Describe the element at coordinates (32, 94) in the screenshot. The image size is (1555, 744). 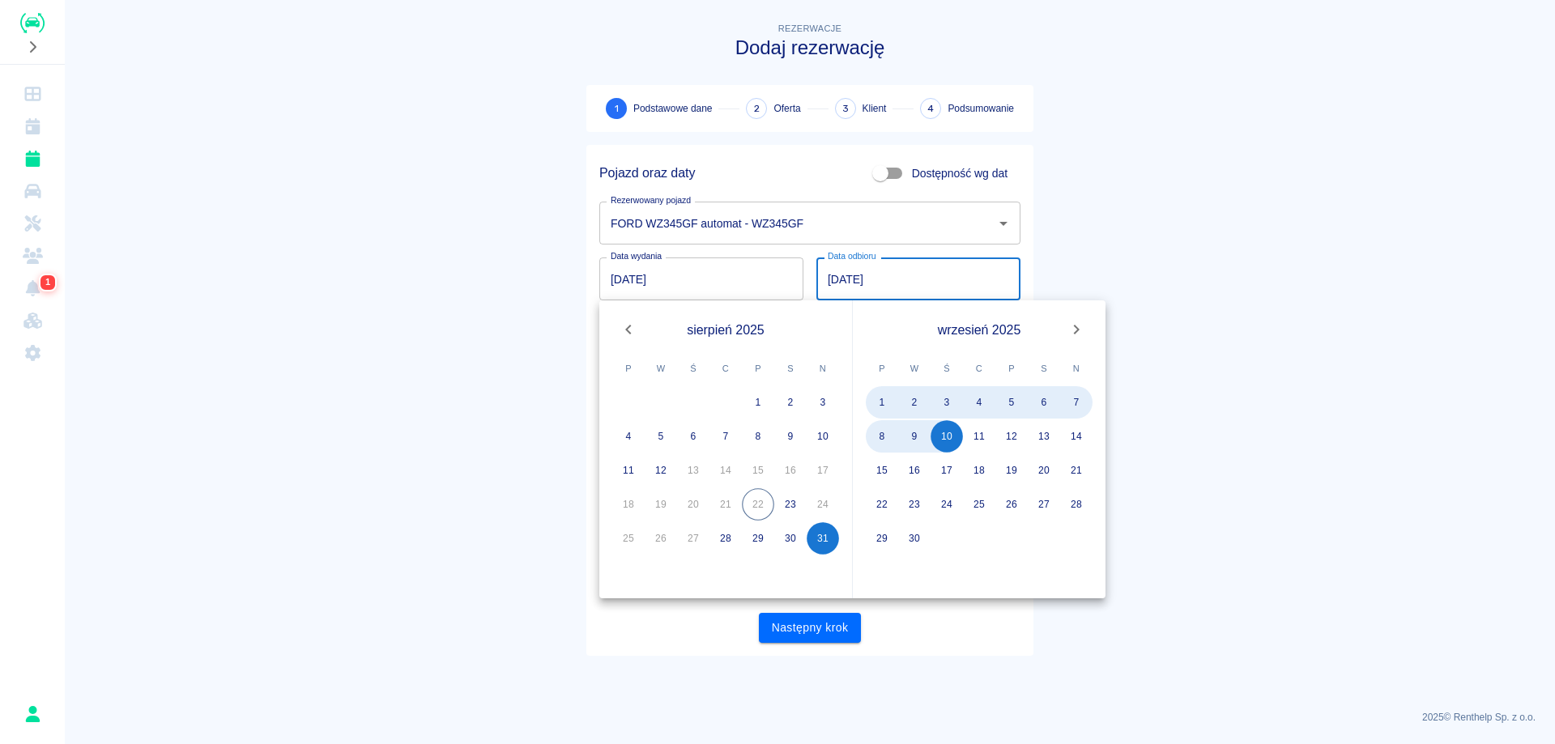
I see `a: Dashboard` at that location.